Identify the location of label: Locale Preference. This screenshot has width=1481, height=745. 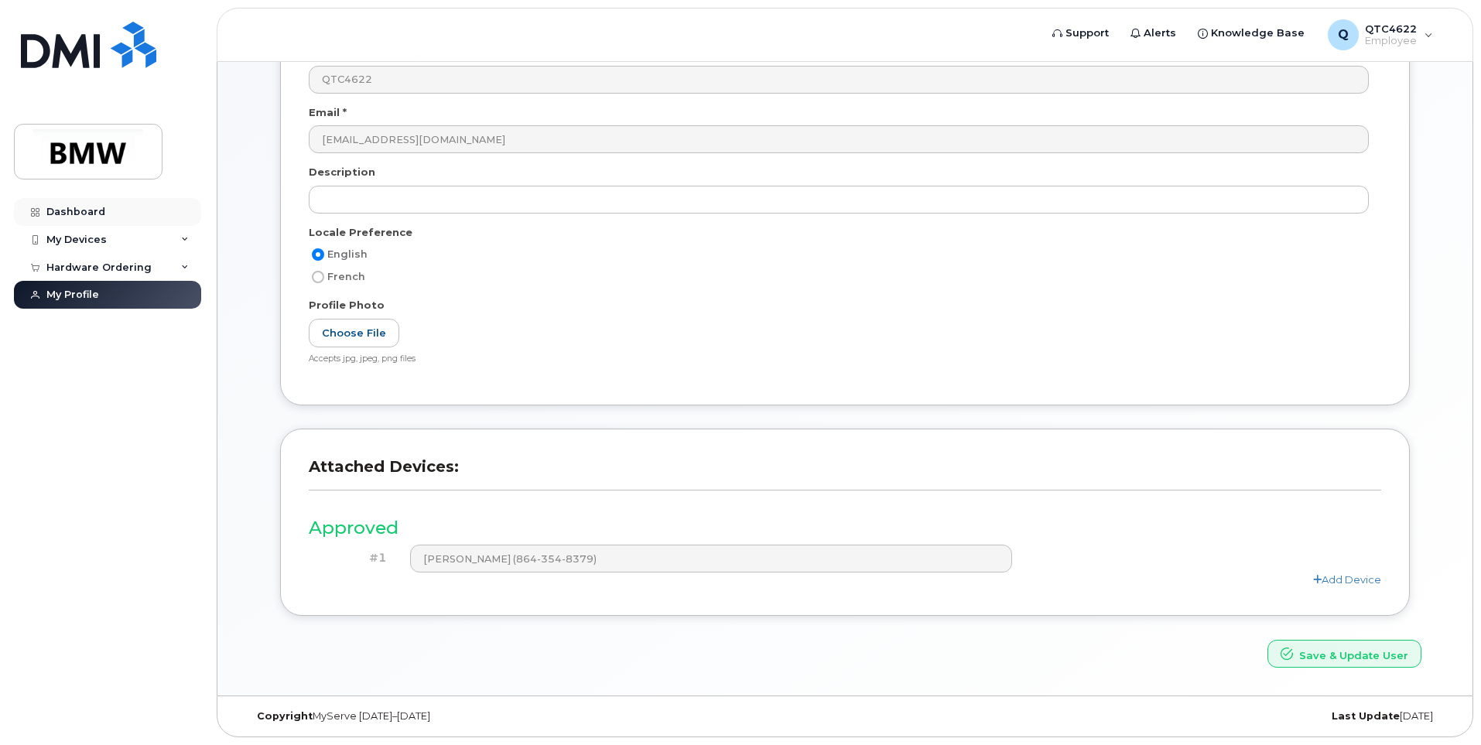
(361, 232).